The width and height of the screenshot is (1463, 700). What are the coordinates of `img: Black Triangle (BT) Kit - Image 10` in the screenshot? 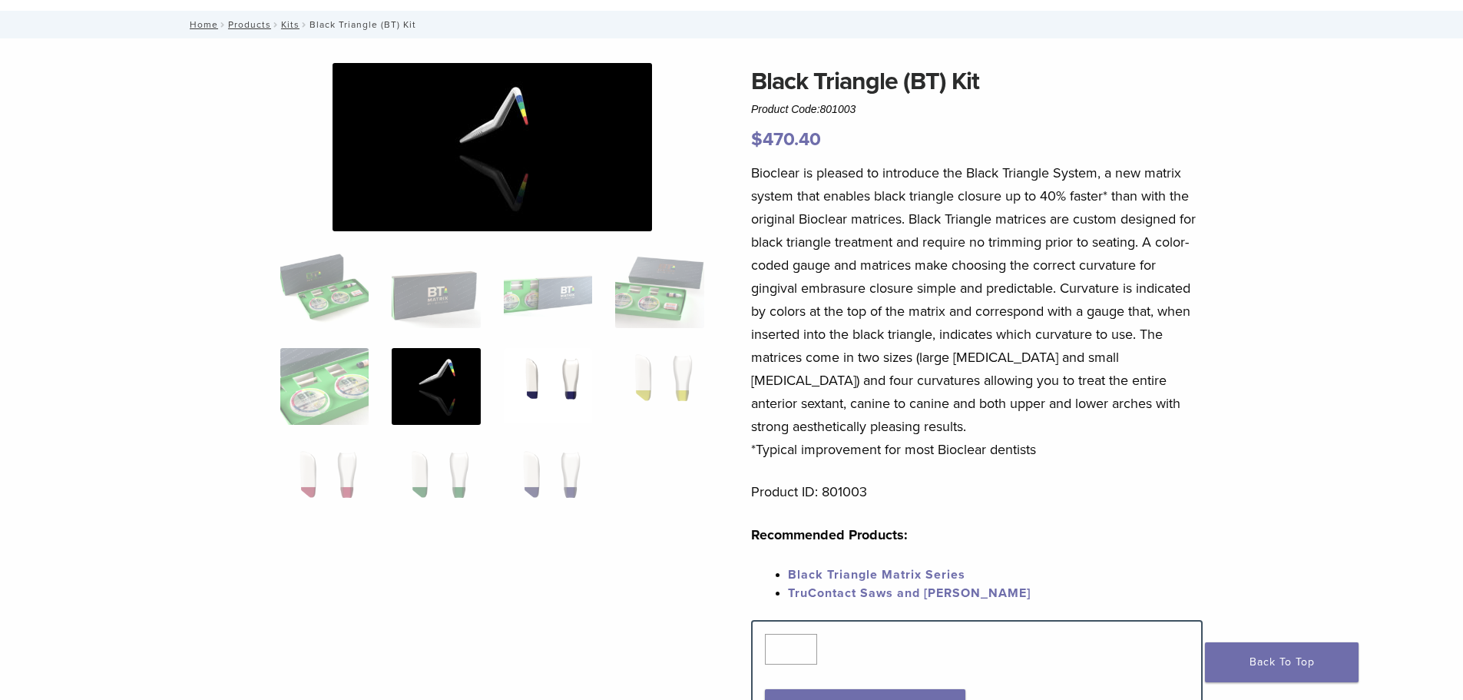 It's located at (435, 483).